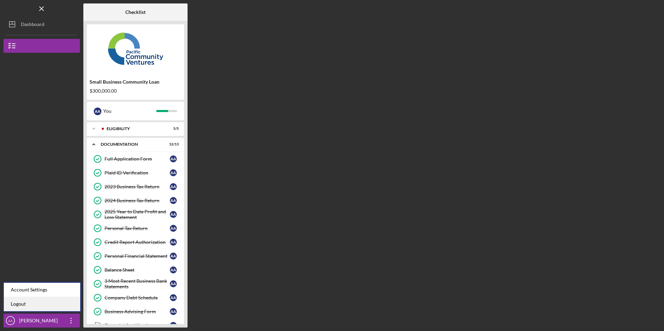 This screenshot has height=331, width=664. Describe the element at coordinates (131, 145) in the screenshot. I see `div: Documentation` at that location.